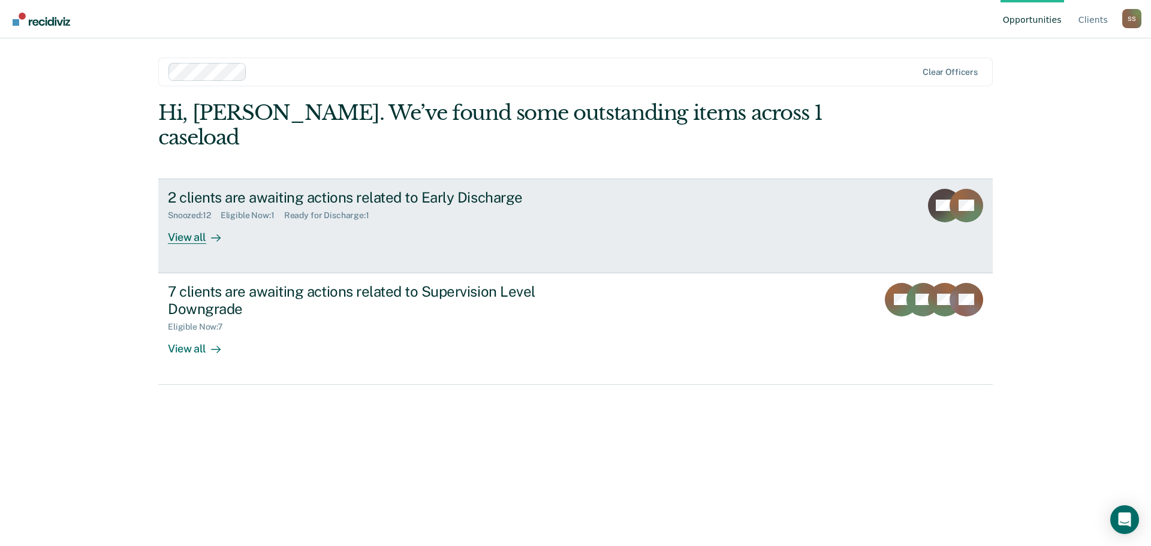 This screenshot has height=546, width=1151. What do you see at coordinates (576, 226) in the screenshot?
I see `a: 2 clients are awaiting actions related to Early DischargeSnoozed:12Eligible Now:1Ready for Discha...` at bounding box center [576, 226].